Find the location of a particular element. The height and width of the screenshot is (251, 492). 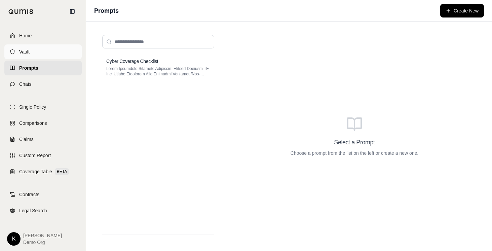

a: Single Policy is located at coordinates (43, 107).